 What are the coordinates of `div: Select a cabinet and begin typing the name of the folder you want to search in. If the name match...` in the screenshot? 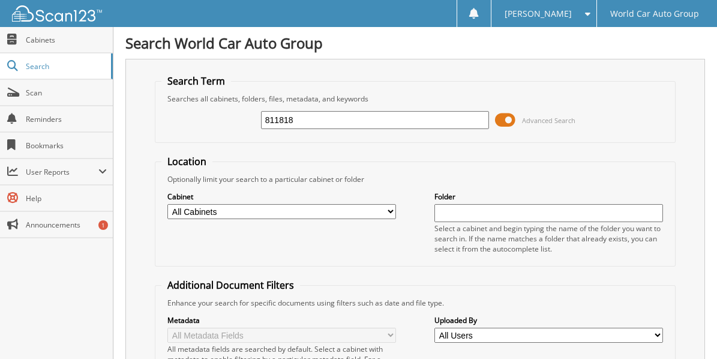 It's located at (548, 238).